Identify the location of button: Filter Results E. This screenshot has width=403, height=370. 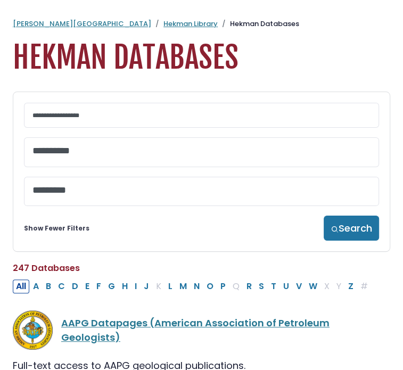
(87, 287).